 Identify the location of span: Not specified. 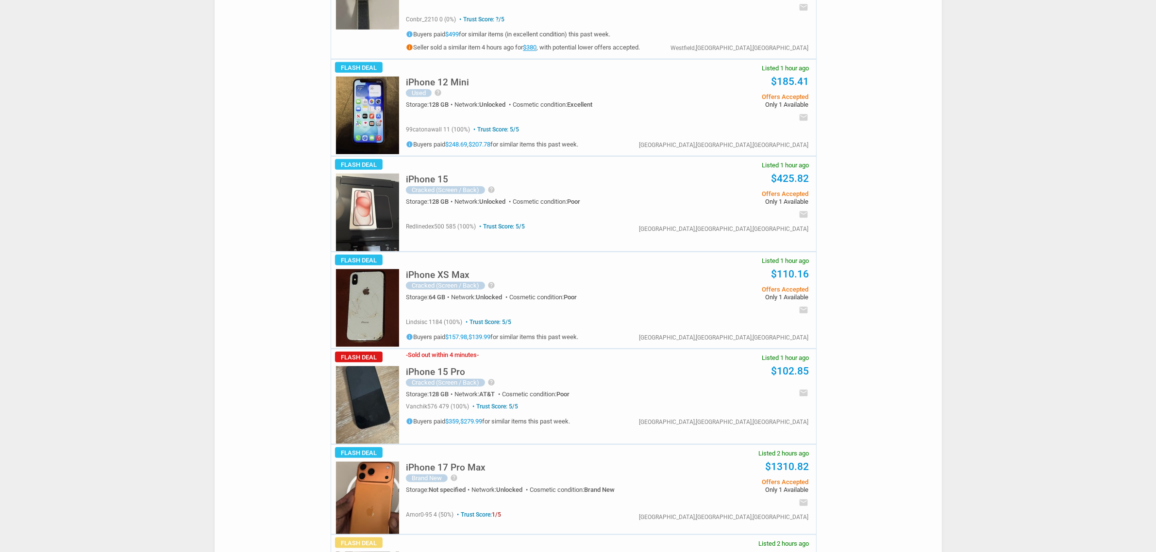
(447, 490).